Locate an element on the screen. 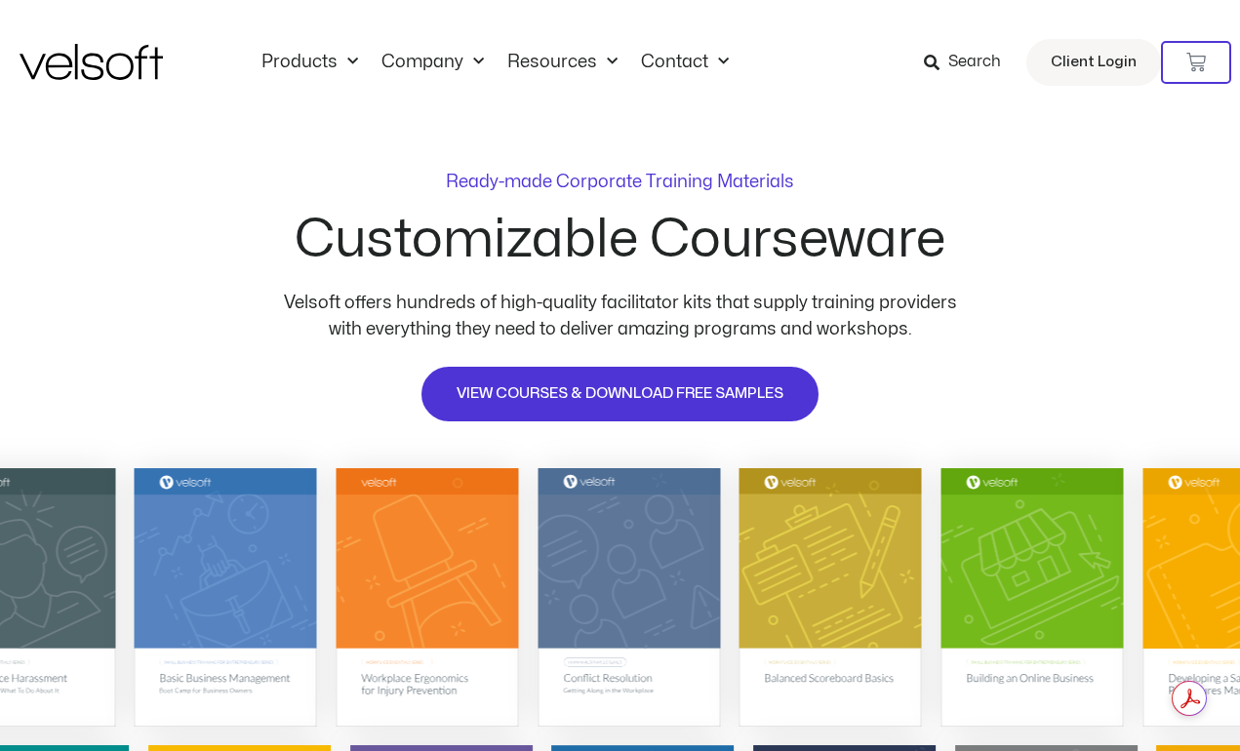 This screenshot has height=751, width=1240. a: Search is located at coordinates (969, 62).